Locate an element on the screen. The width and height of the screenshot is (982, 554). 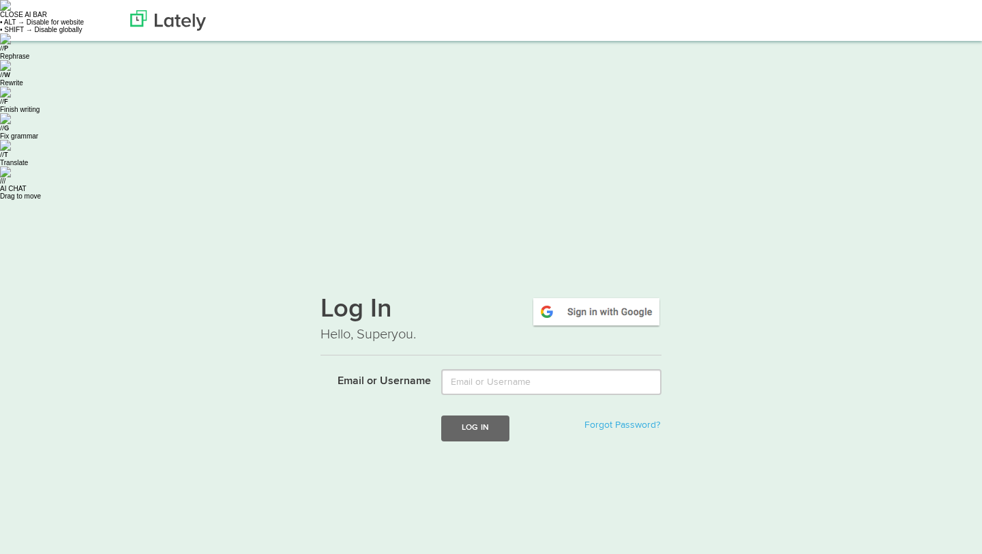
label: Email or Username is located at coordinates (370, 379).